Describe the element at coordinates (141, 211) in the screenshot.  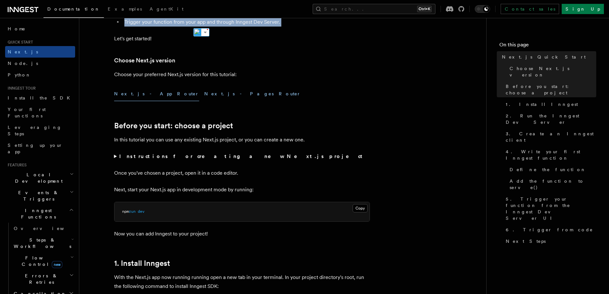
I see `span: dev` at that location.